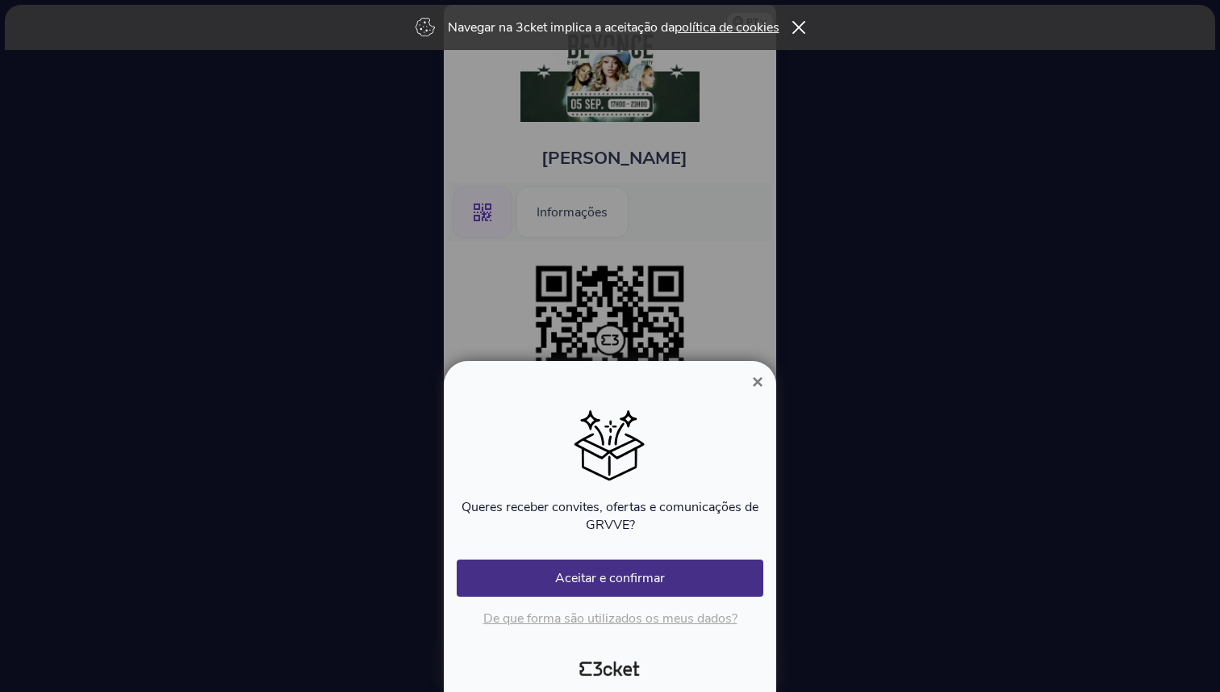  What do you see at coordinates (610, 516) in the screenshot?
I see `p: Queres receber convites, ofertas e comunicações de GRVVE?` at bounding box center [610, 516].